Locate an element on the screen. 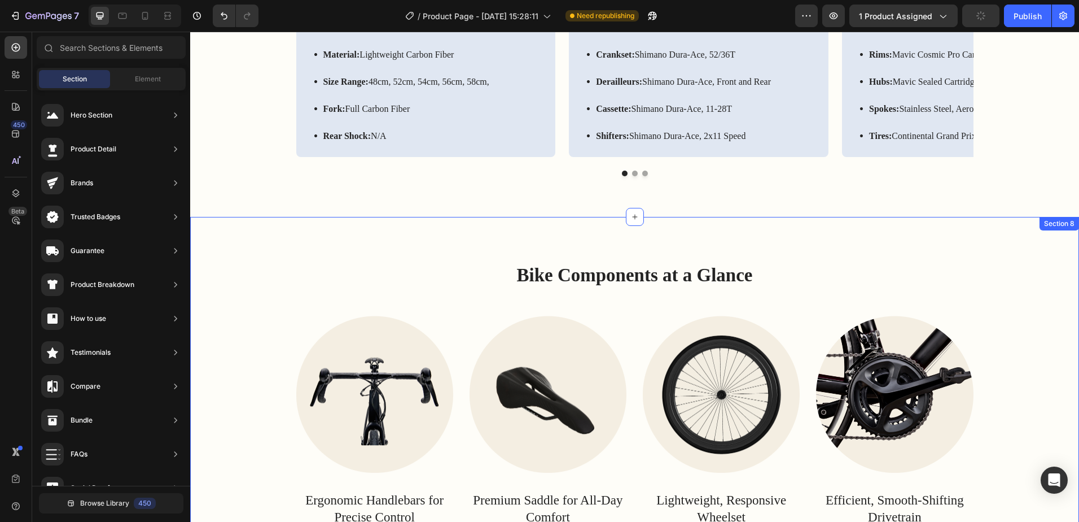 The height and width of the screenshot is (522, 1079). p: Lightweight, Responsive Wheelset is located at coordinates (531, 477).